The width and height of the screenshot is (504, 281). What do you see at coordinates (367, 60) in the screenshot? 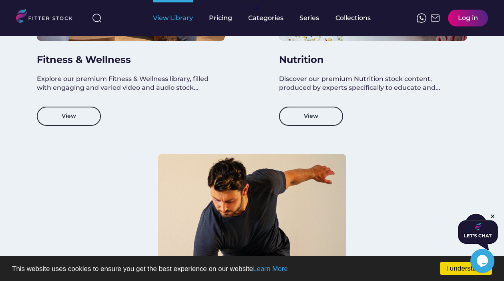
I see `h3: Nutrition` at bounding box center [367, 60].